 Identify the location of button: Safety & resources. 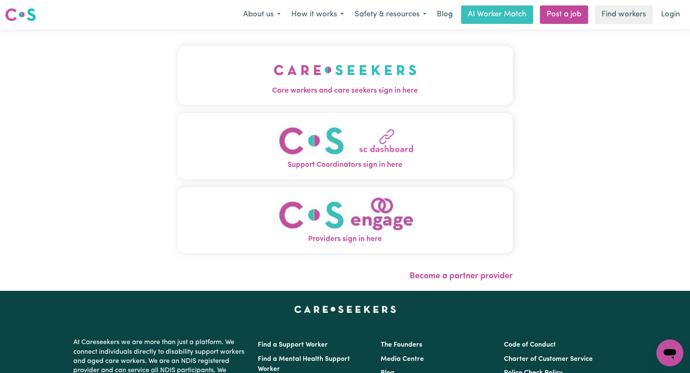
(391, 15).